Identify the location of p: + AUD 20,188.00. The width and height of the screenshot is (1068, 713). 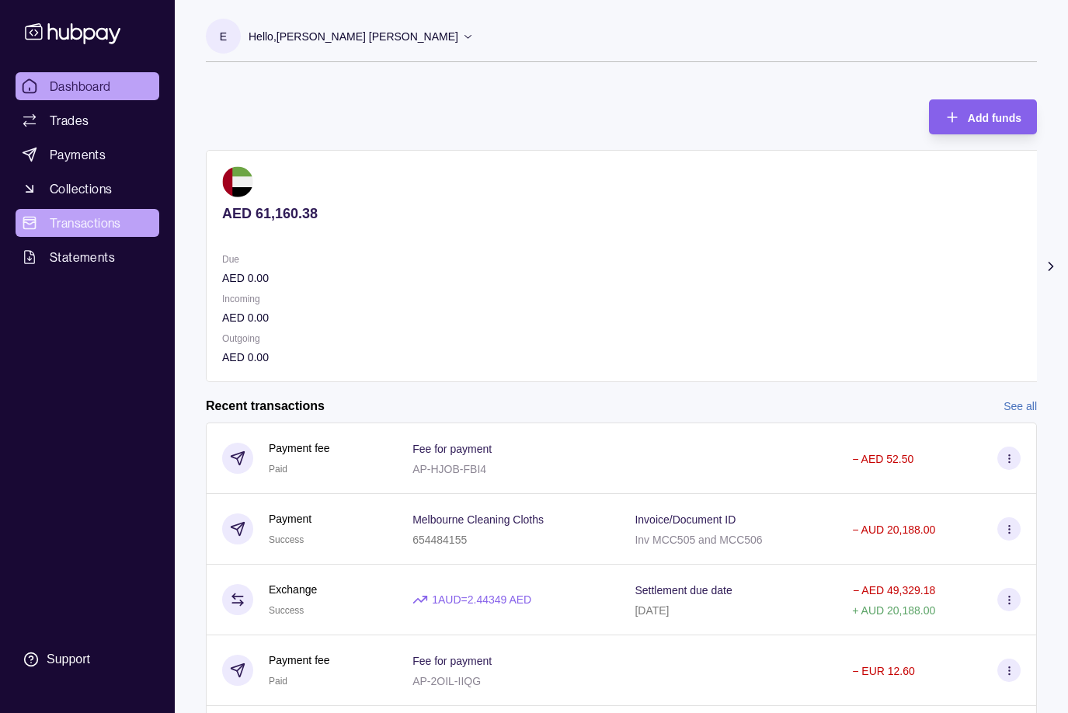
(893, 611).